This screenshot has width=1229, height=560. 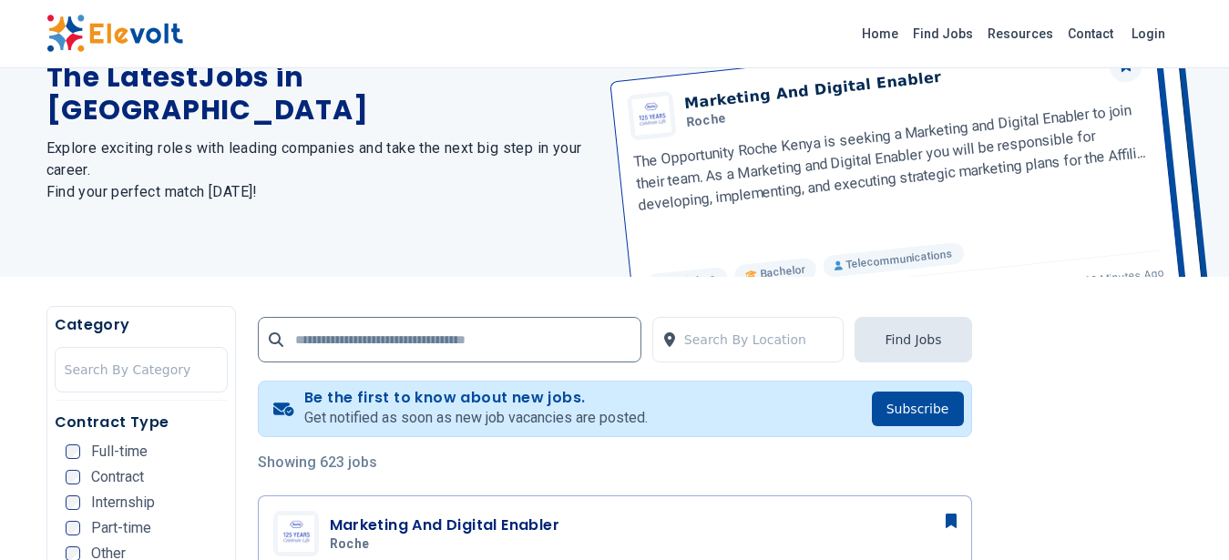 What do you see at coordinates (115, 34) in the screenshot?
I see `img: Elevolt` at bounding box center [115, 34].